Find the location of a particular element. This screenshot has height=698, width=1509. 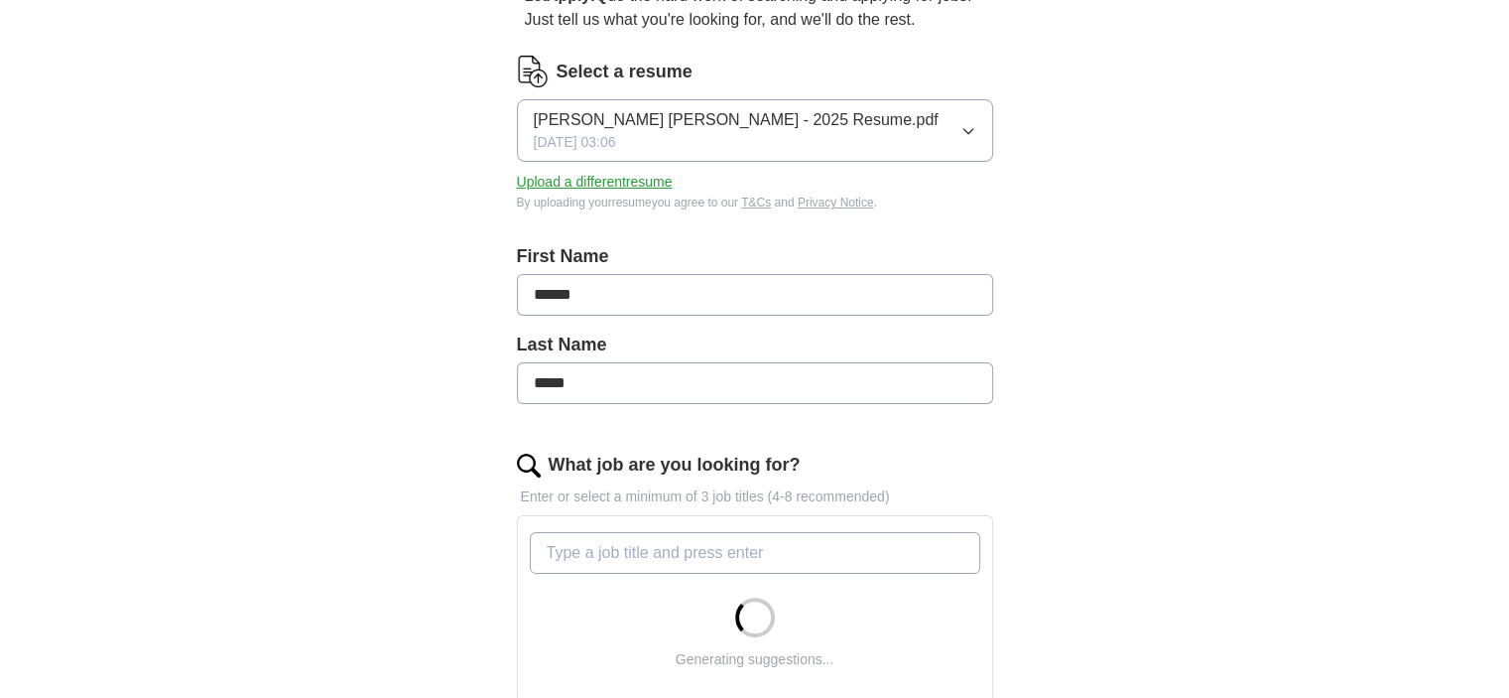

label: First Name is located at coordinates (755, 256).